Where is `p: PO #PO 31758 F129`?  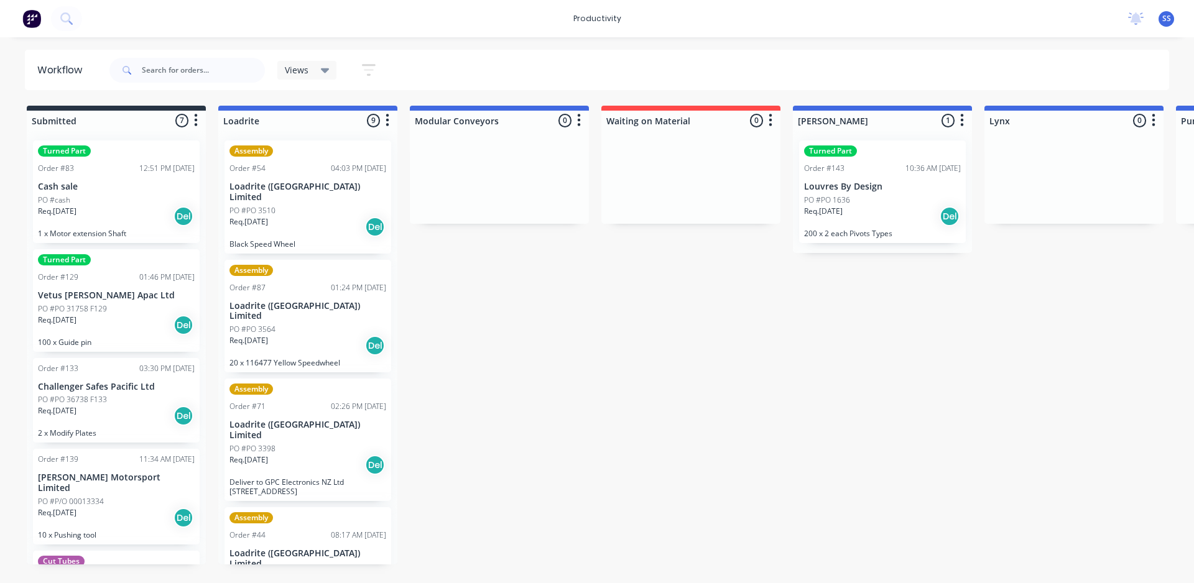 p: PO #PO 31758 F129 is located at coordinates (72, 309).